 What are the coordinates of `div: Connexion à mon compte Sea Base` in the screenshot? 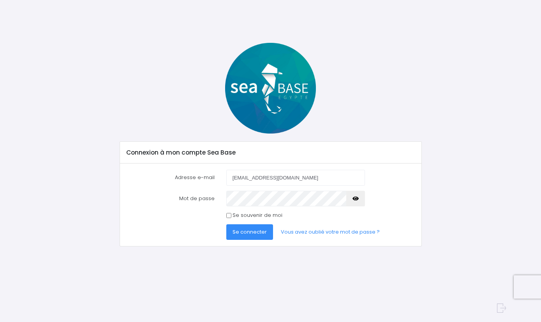 It's located at (271, 153).